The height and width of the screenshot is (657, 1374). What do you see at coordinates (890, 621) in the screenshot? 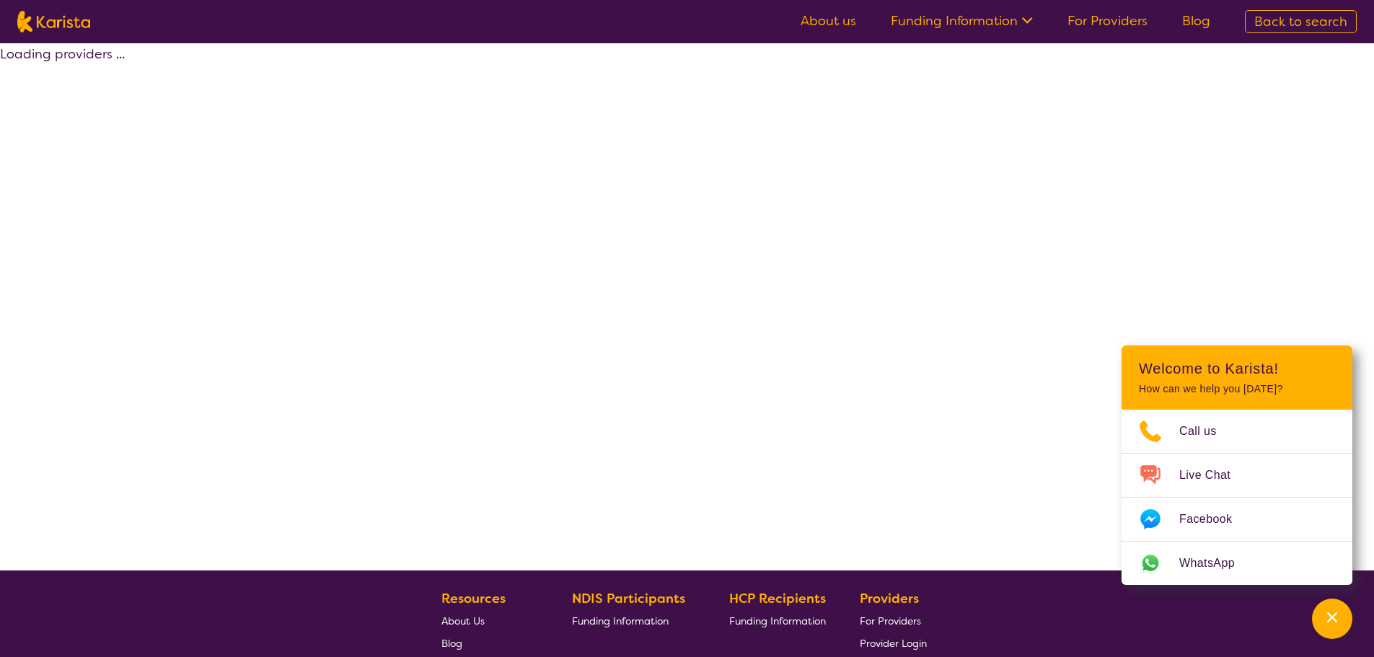
I see `span: For Providers` at bounding box center [890, 621].